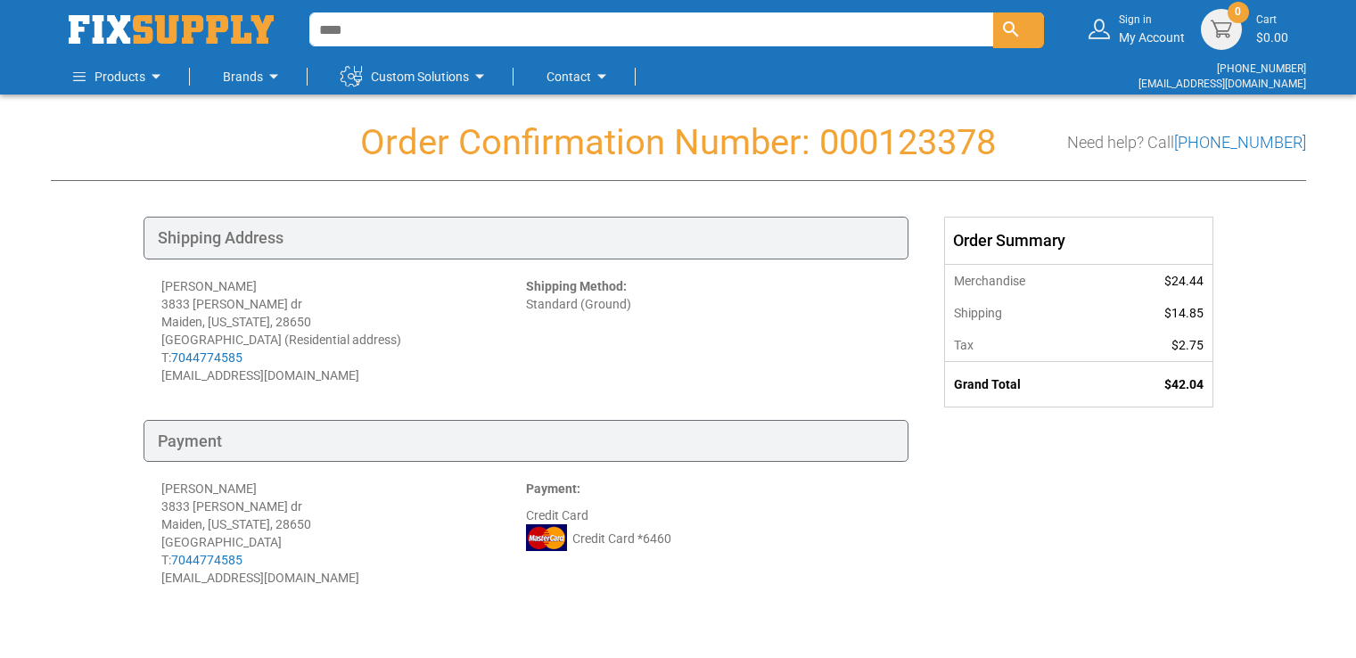 The width and height of the screenshot is (1356, 658). Describe the element at coordinates (171, 29) in the screenshot. I see `a: store logo` at that location.